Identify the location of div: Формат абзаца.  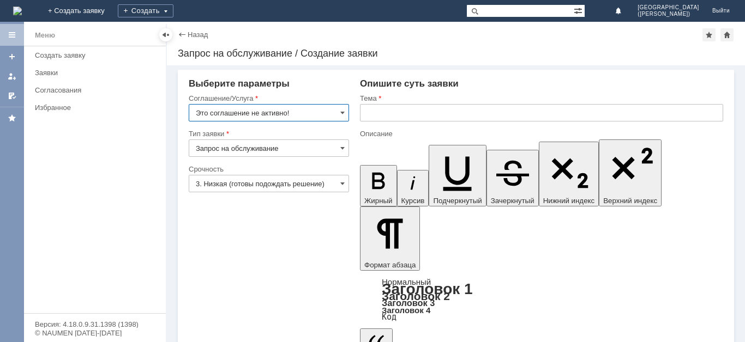
(541, 300).